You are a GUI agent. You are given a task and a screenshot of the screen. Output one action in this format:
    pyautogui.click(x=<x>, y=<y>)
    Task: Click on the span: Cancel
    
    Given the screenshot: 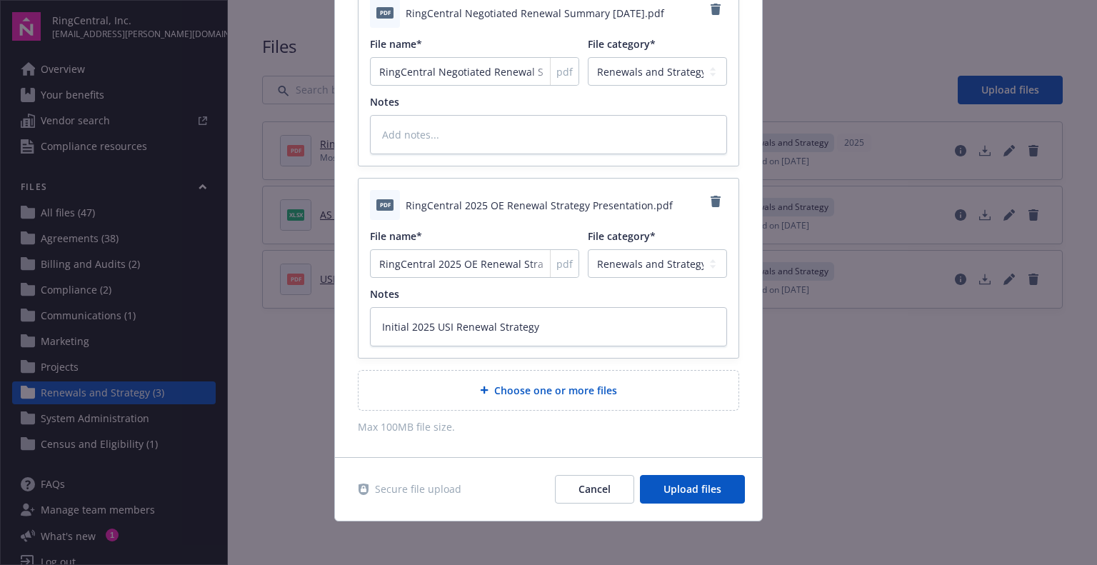 What is the action you would take?
    pyautogui.click(x=594, y=489)
    